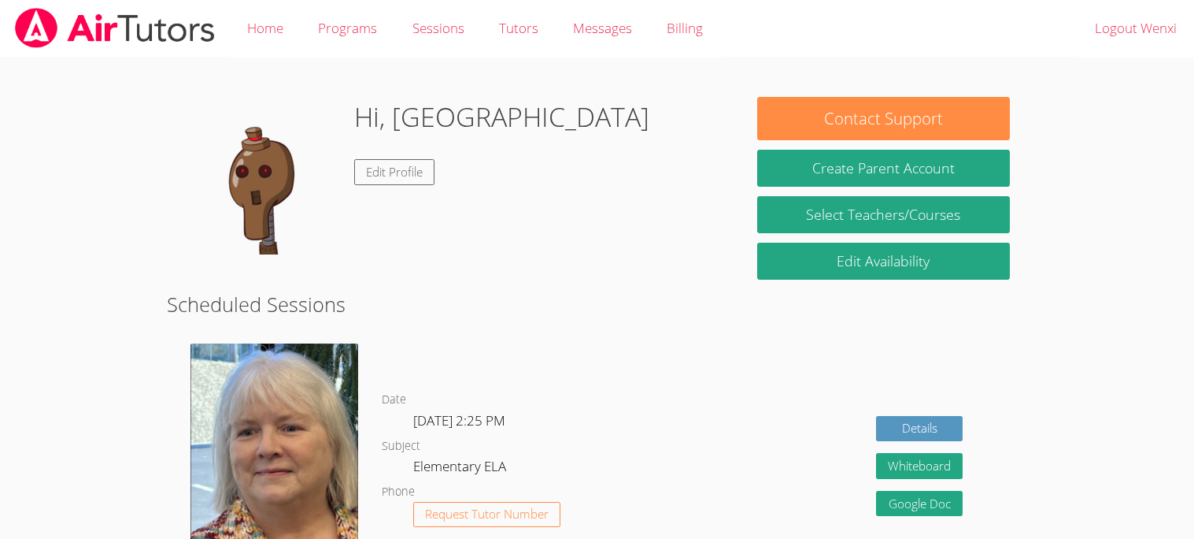 The width and height of the screenshot is (1194, 539). I want to click on a: Google Doc, so click(920, 503).